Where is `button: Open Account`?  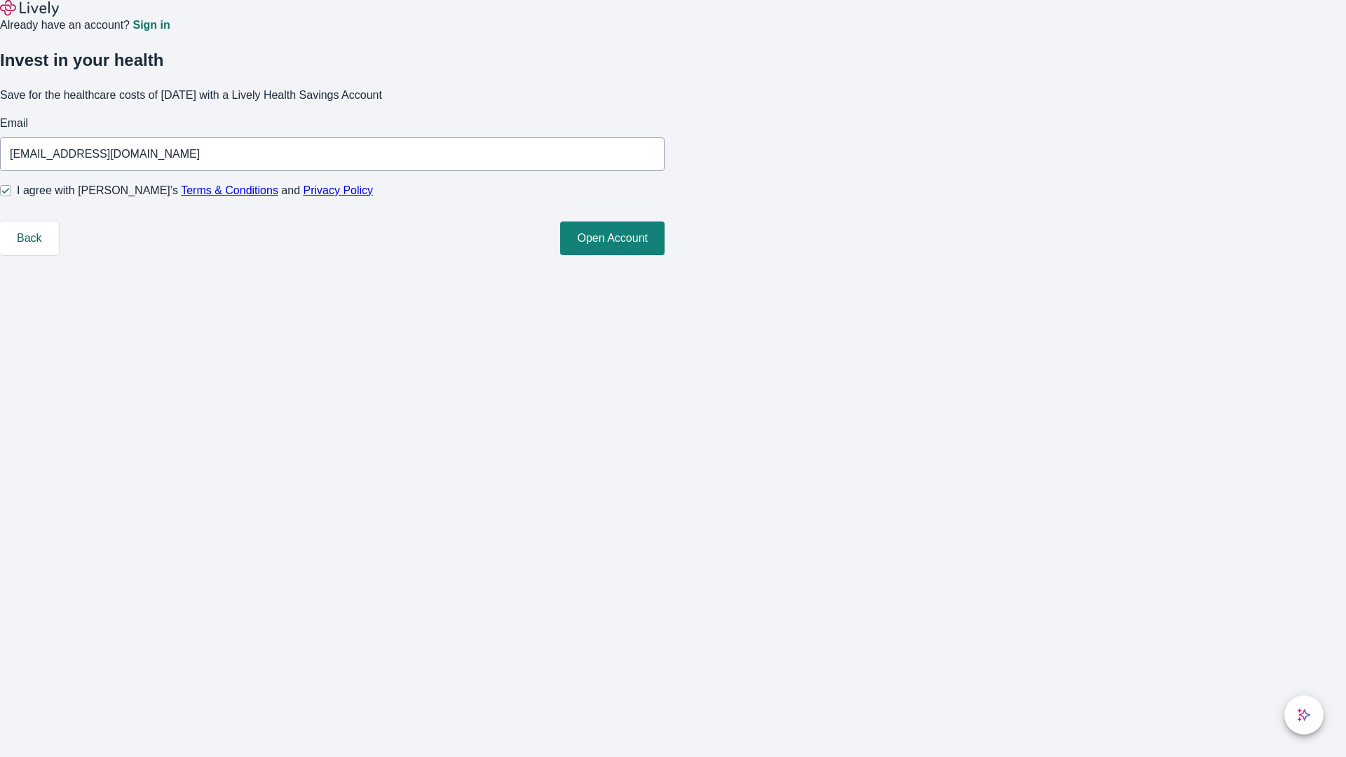 button: Open Account is located at coordinates (612, 238).